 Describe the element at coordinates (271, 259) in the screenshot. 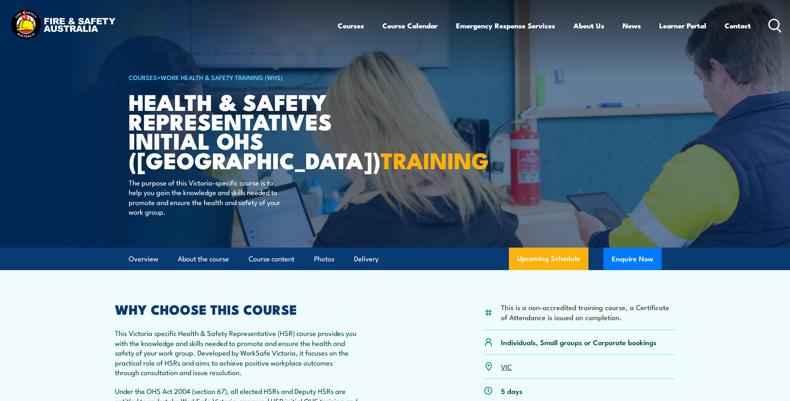

I see `a: Course content` at that location.